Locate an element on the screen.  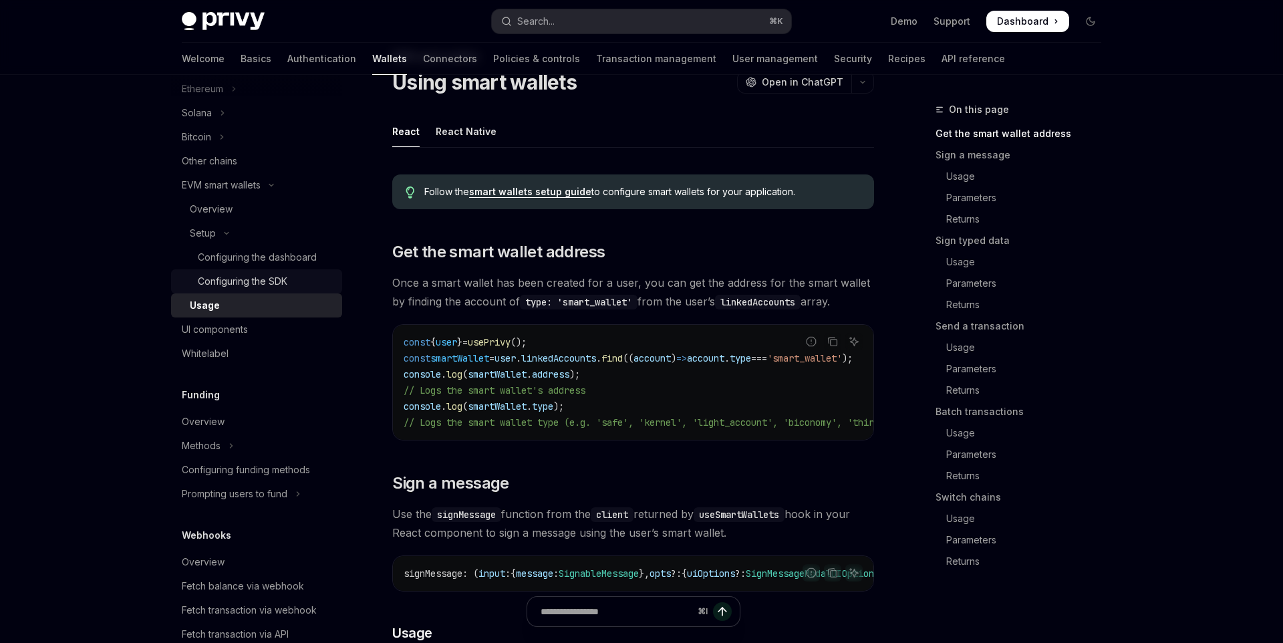
a: Send a transaction is located at coordinates (1023, 326).